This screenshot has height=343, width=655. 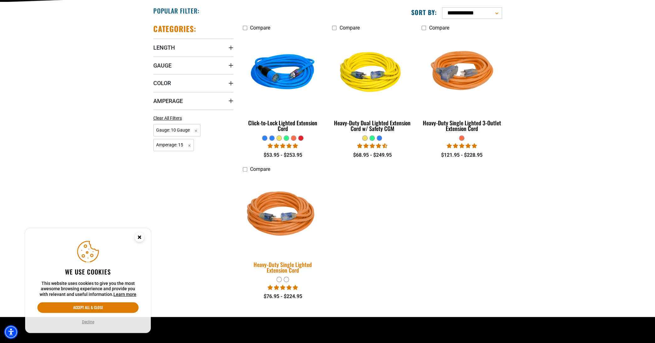 I want to click on span: Amperage, so click(x=168, y=101).